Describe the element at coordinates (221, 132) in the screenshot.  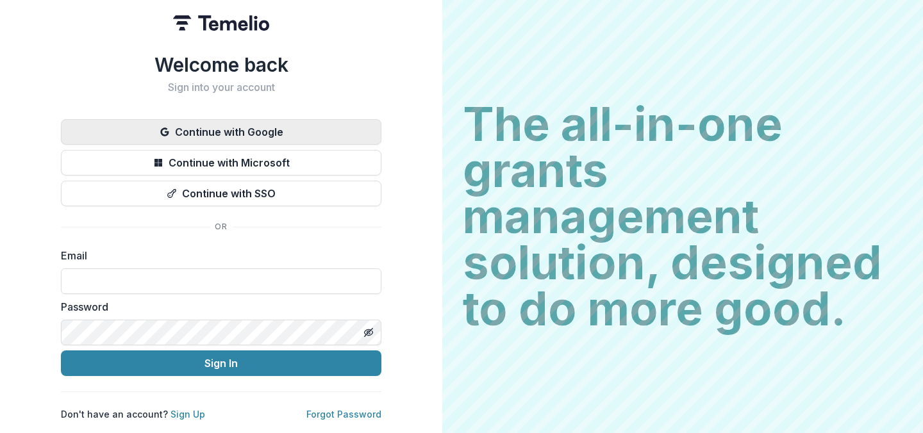
I see `button: Continue with Google` at that location.